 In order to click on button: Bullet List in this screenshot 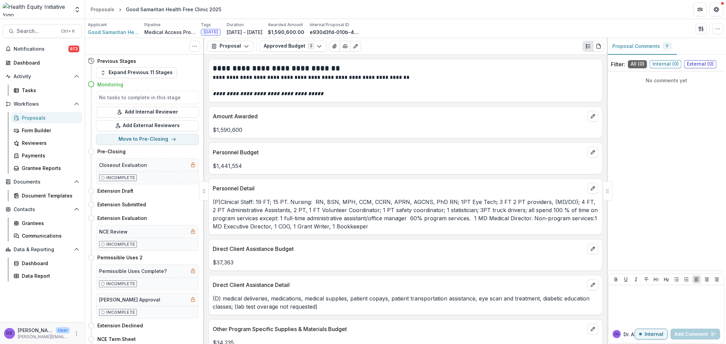, I will do `click(676, 280)`.